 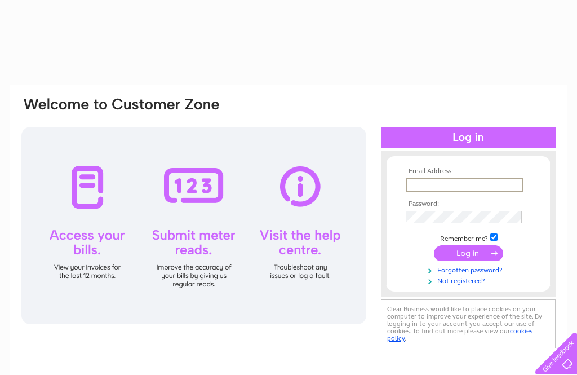 I want to click on th: Email Address:, so click(x=469, y=171).